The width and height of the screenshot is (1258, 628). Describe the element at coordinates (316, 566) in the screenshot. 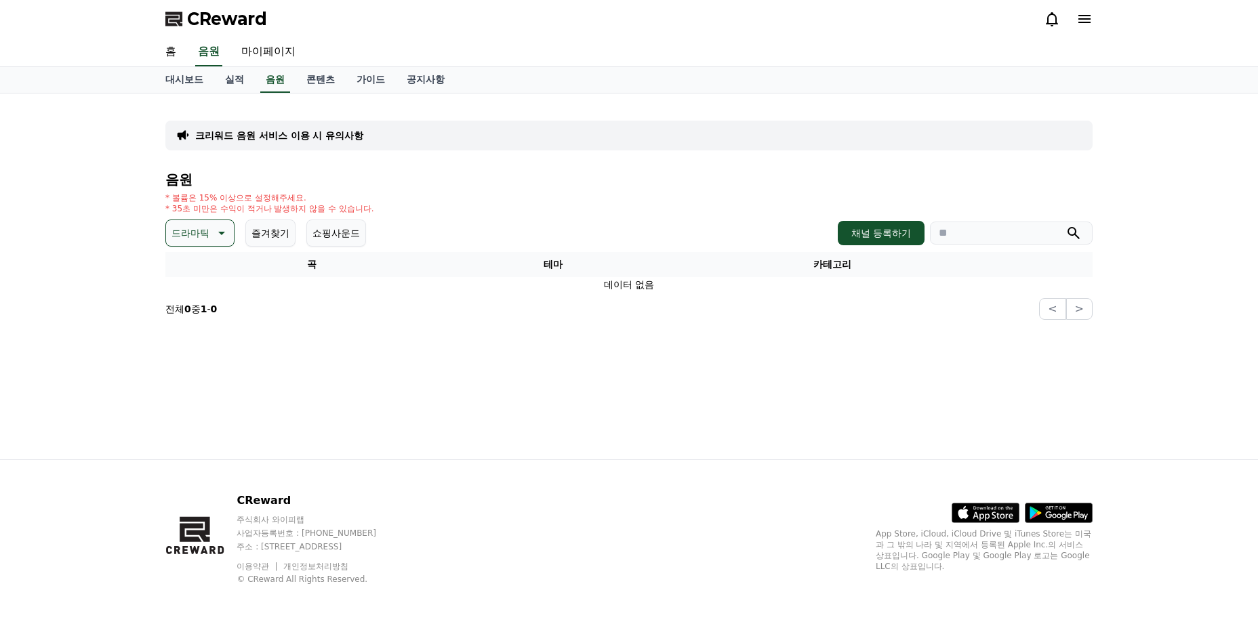

I see `a: 개인정보처리방침` at that location.